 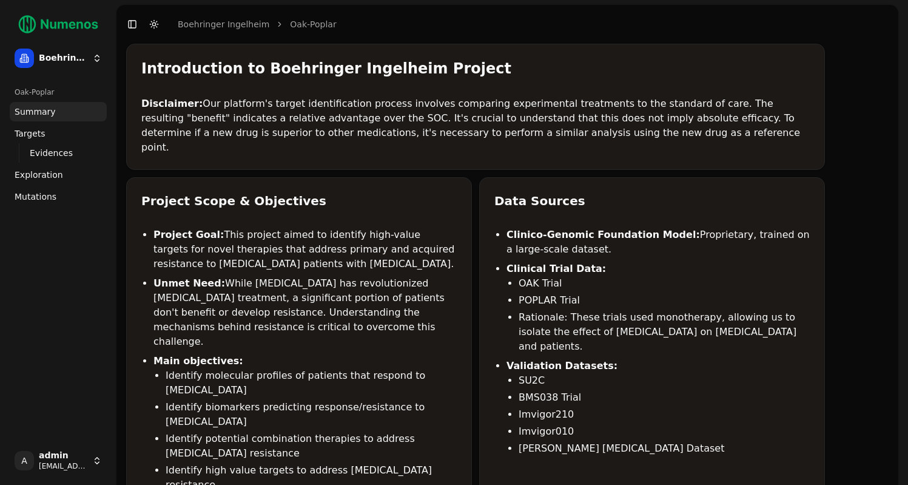 What do you see at coordinates (189, 283) in the screenshot?
I see `strong: Unmet Need:` at bounding box center [189, 283].